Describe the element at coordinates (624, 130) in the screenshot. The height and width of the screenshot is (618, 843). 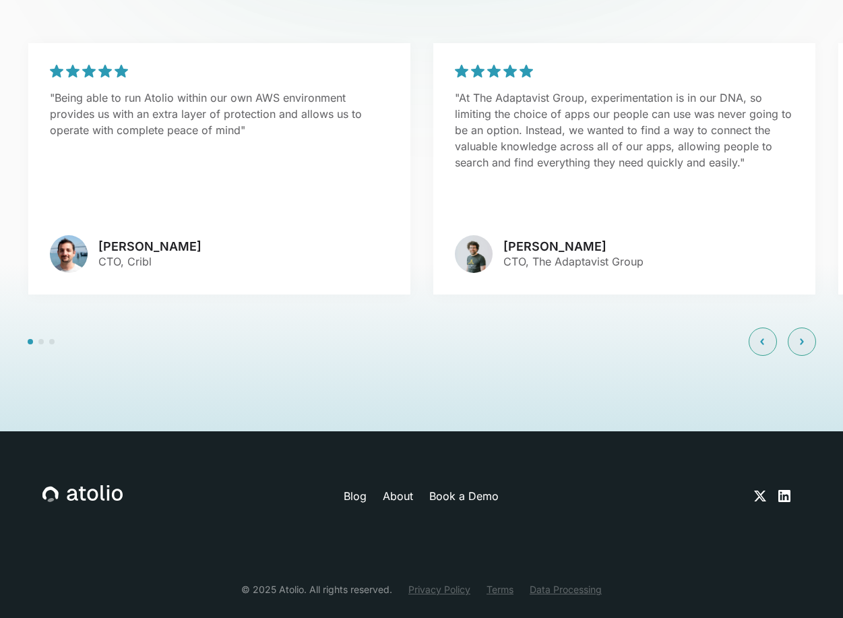
I see `p: "At The Adaptavist Group, experimentation is in our DNA, so limiting the choice of apps our peopl...` at that location.